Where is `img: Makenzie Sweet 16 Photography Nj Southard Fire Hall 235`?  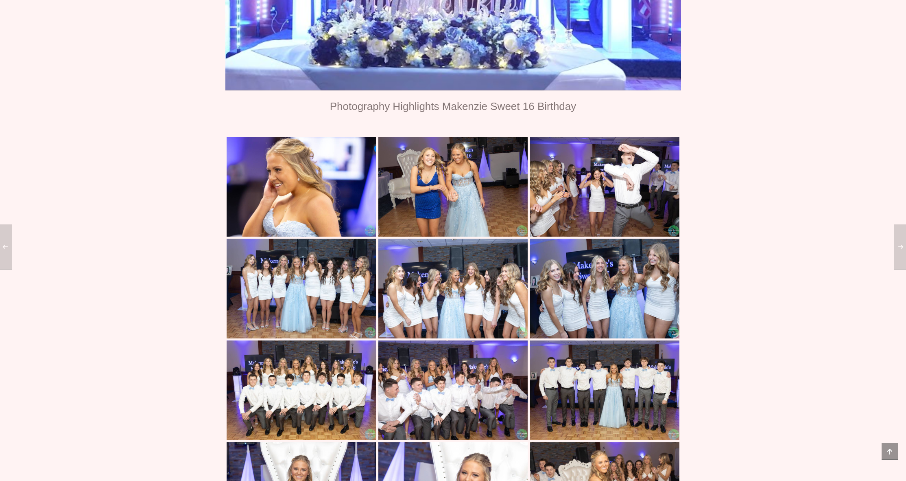 img: Makenzie Sweet 16 Photography Nj Southard Fire Hall 235 is located at coordinates (301, 288).